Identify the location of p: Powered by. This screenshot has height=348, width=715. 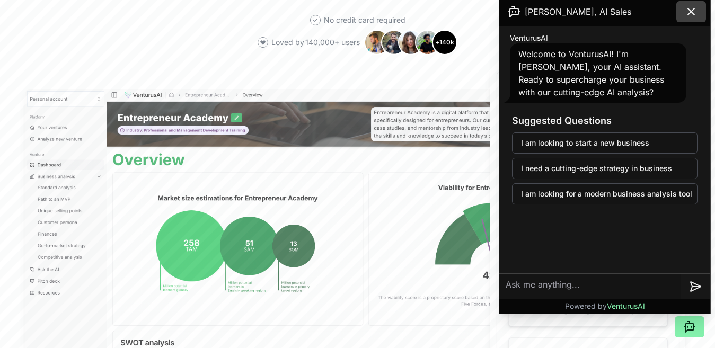
(605, 307).